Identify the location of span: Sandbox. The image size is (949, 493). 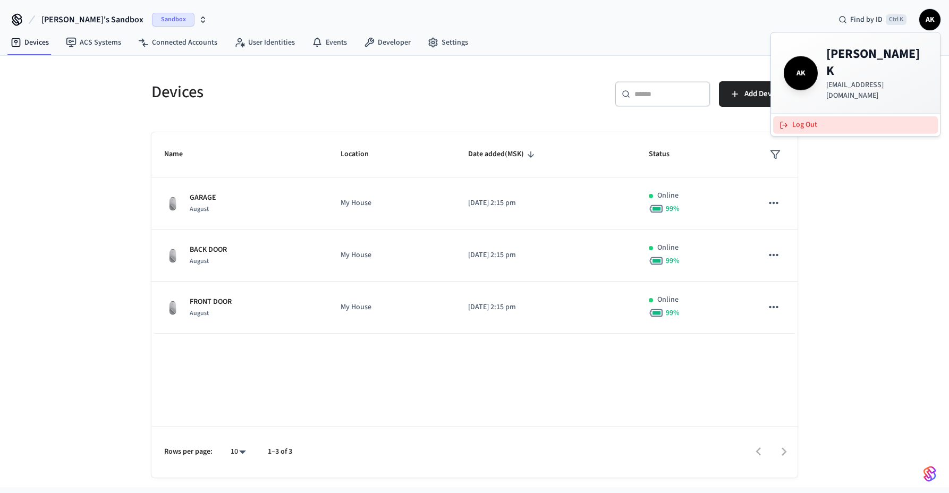
(173, 20).